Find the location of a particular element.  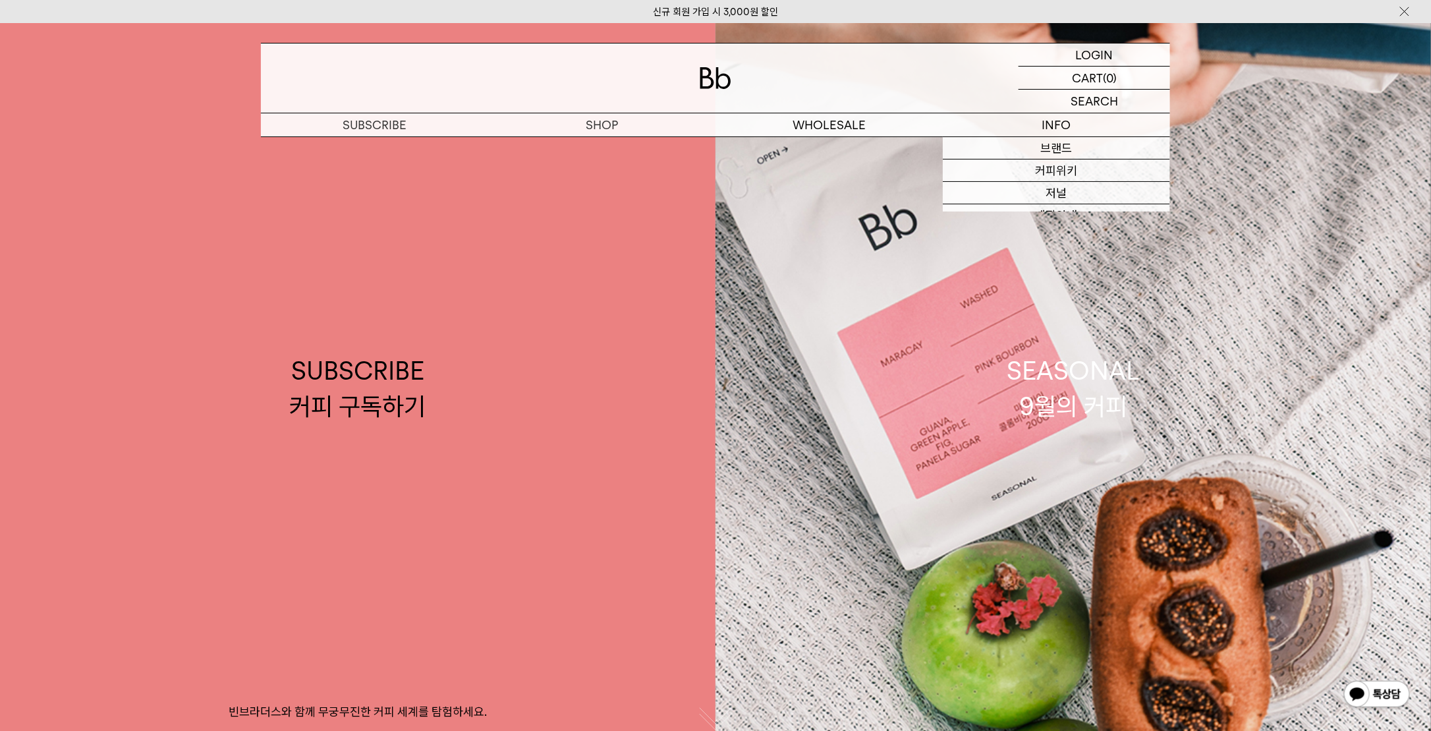

p: INFO is located at coordinates (1056, 125).